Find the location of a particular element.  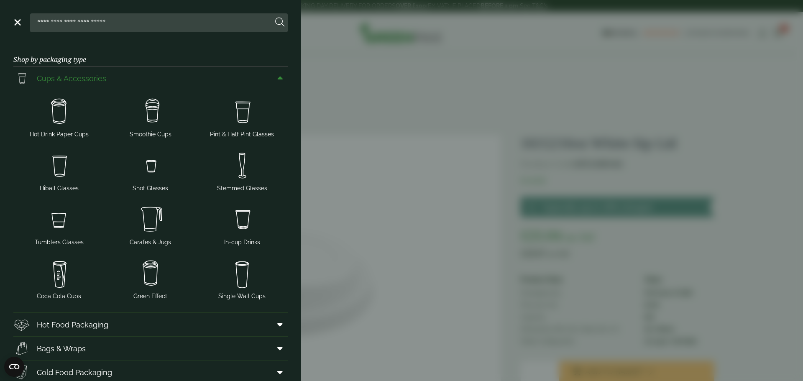

span: Stemmed Glasses is located at coordinates (242, 188).